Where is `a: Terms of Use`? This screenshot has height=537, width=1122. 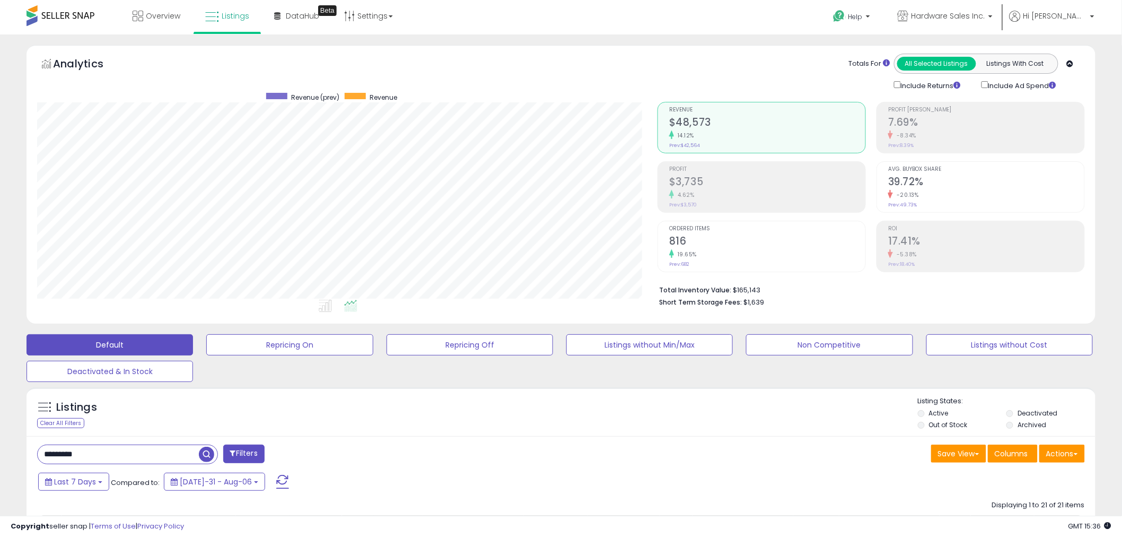 a: Terms of Use is located at coordinates (113, 526).